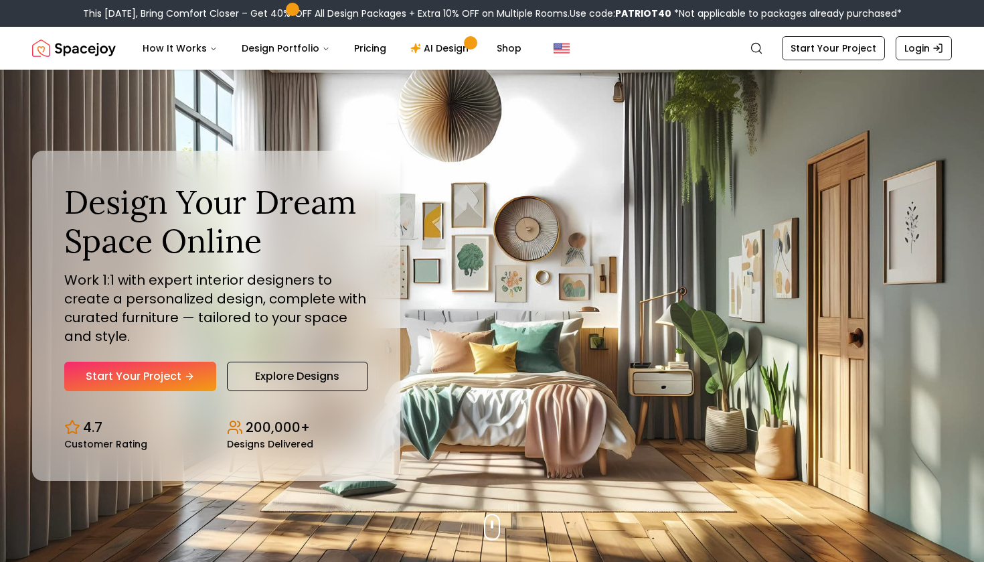 The width and height of the screenshot is (984, 562). I want to click on div: Design stats, so click(216, 428).